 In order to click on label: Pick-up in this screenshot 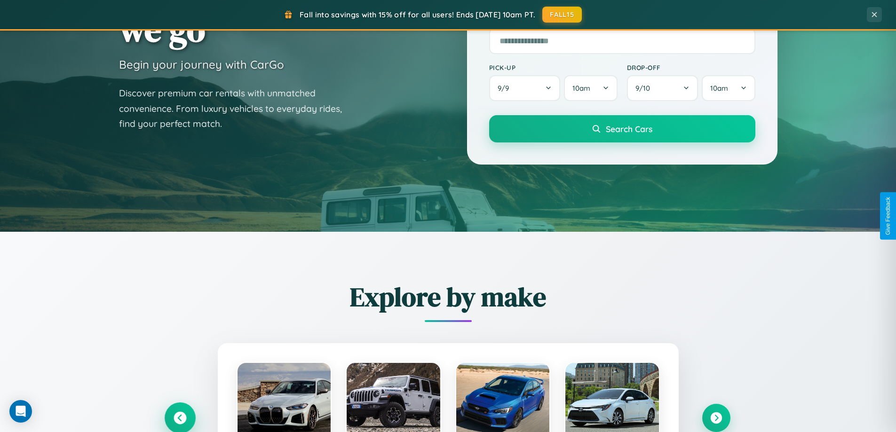, I will do `click(553, 67)`.